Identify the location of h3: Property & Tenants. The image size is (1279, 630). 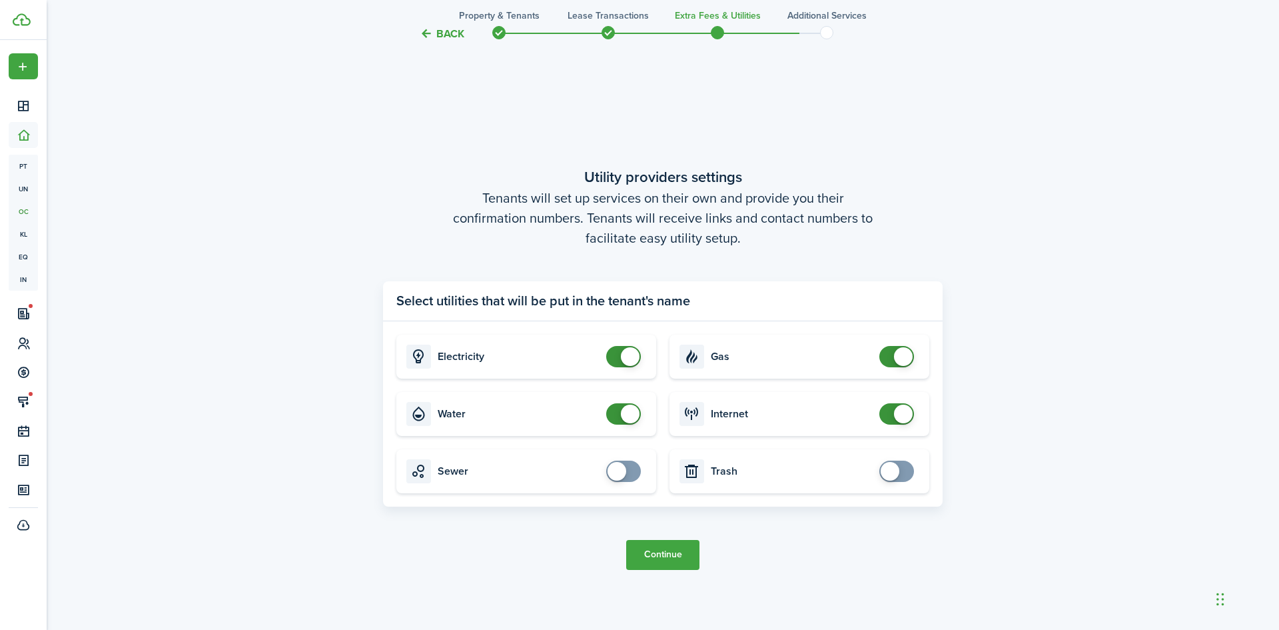
(499, 15).